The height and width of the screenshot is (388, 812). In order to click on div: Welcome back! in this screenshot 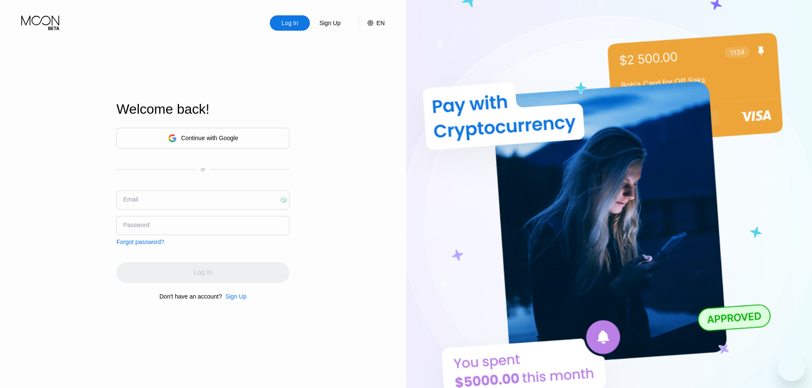, I will do `click(203, 109)`.